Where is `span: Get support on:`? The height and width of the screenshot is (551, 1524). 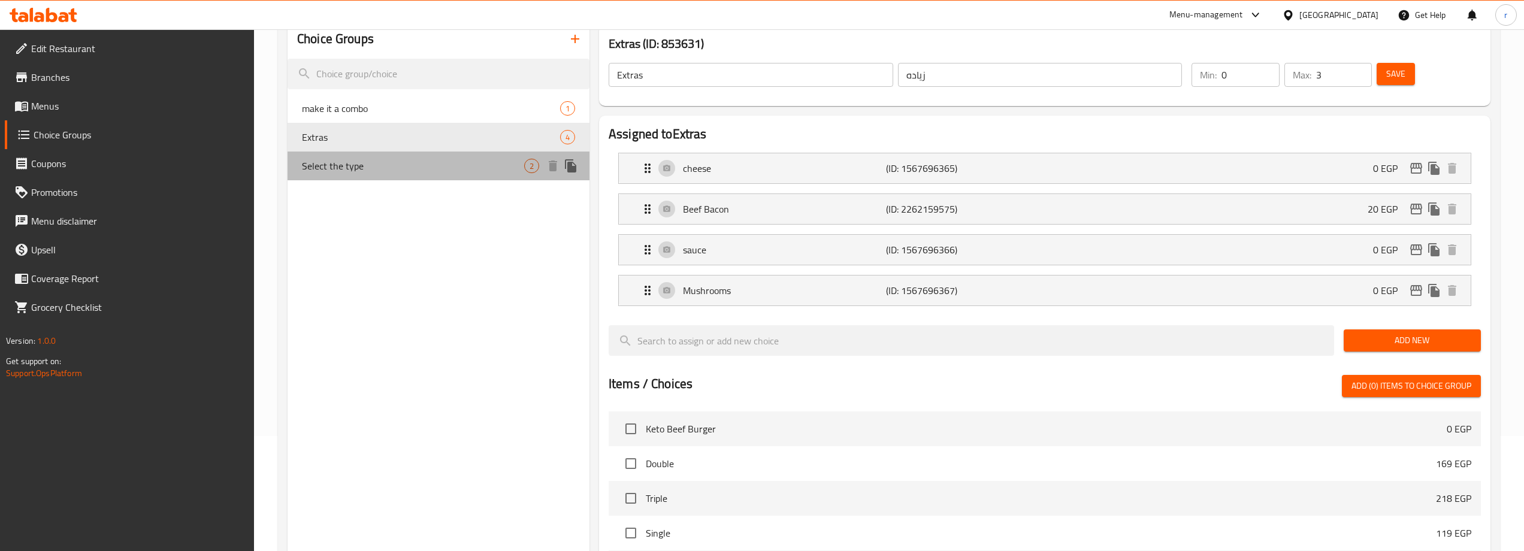
span: Get support on: is located at coordinates (34, 361).